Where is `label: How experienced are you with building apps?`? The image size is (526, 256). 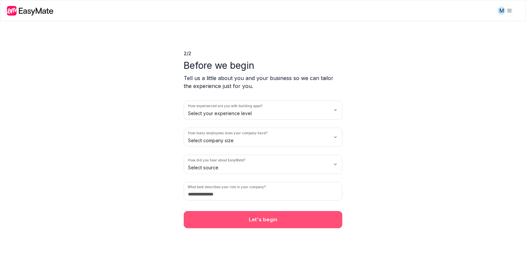 label: How experienced are you with building apps? is located at coordinates (225, 106).